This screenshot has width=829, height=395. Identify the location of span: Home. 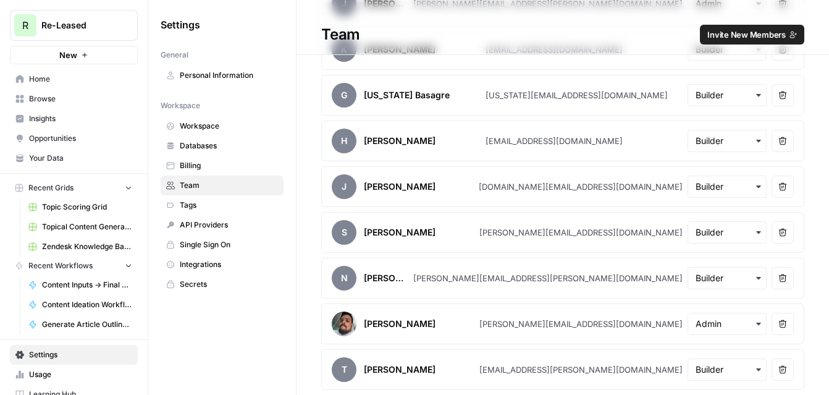
(80, 79).